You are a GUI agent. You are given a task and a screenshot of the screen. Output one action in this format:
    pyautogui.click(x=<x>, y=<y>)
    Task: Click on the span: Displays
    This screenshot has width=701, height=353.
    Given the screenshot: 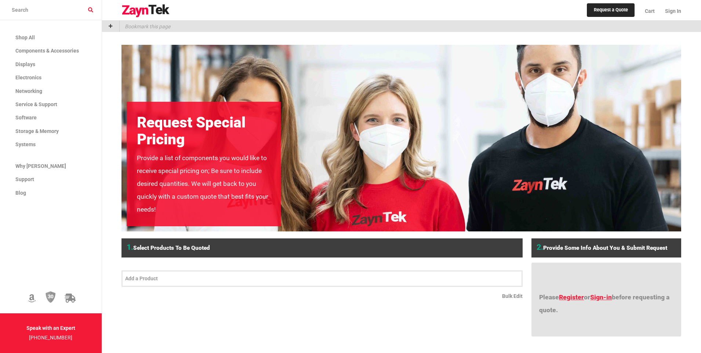 What is the action you would take?
    pyautogui.click(x=25, y=64)
    